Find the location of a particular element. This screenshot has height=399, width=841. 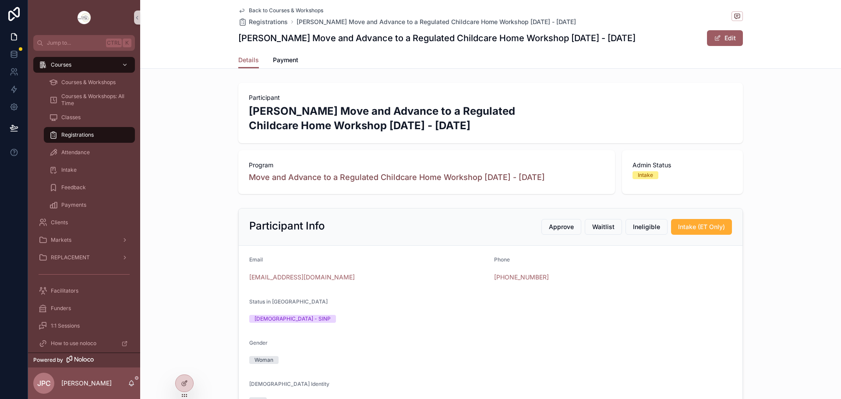

div: scrollable content is located at coordinates (84, 201).